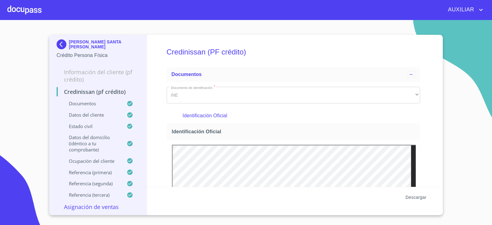 This screenshot has width=492, height=225. What do you see at coordinates (63, 44) in the screenshot?
I see `img: Docupass spot blue` at bounding box center [63, 44].